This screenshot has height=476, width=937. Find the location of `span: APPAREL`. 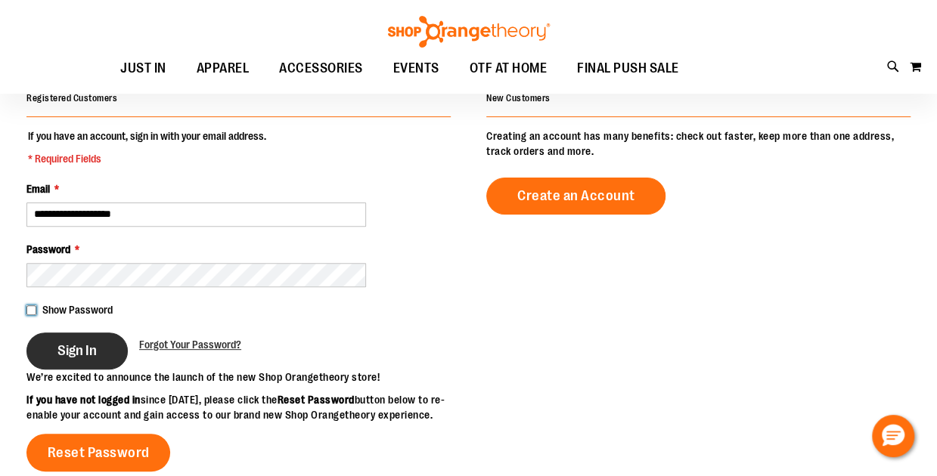

span: APPAREL is located at coordinates (223, 68).